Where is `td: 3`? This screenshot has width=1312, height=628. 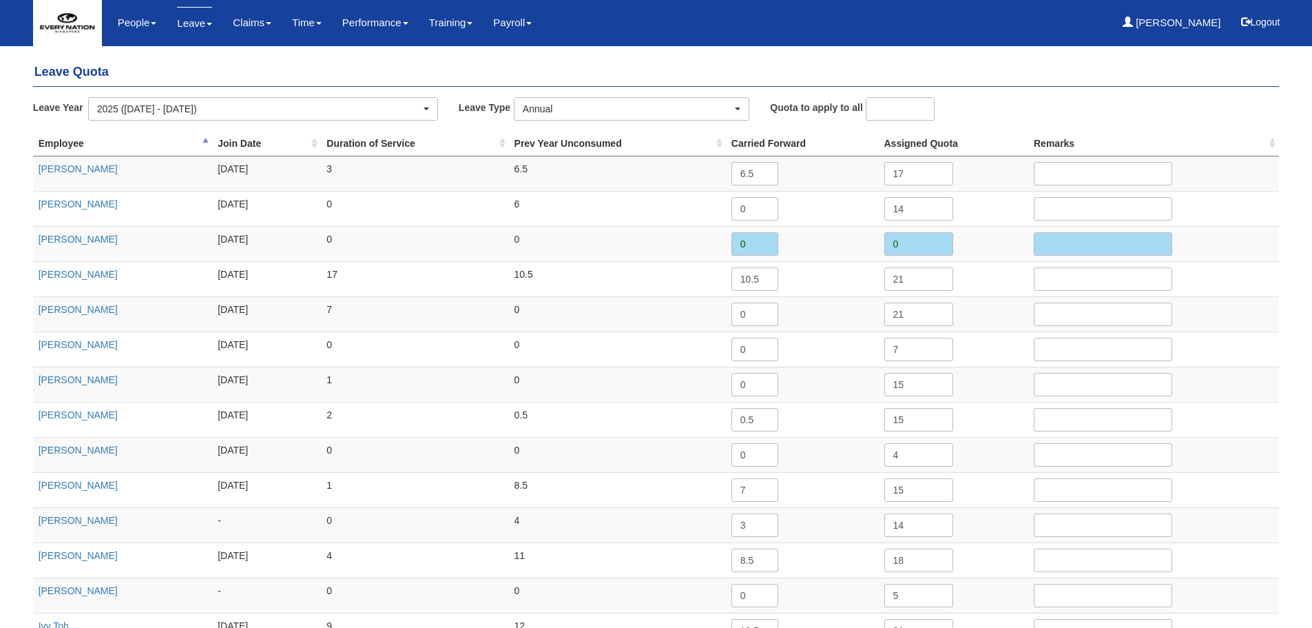
td: 3 is located at coordinates (415, 173).